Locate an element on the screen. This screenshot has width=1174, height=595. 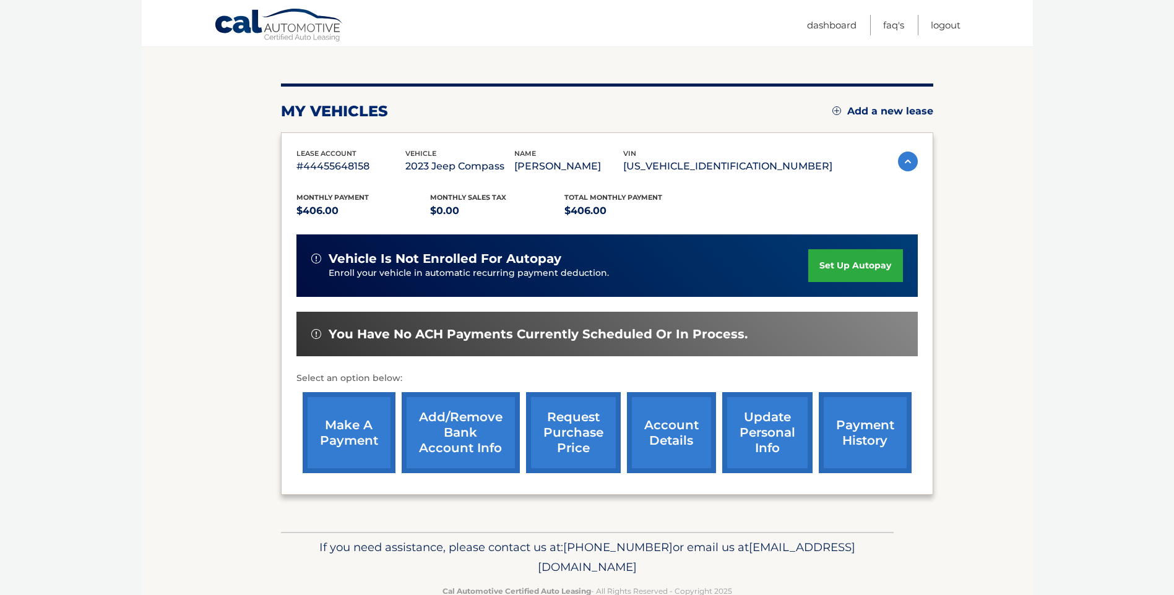
a: update personal info is located at coordinates (767, 433).